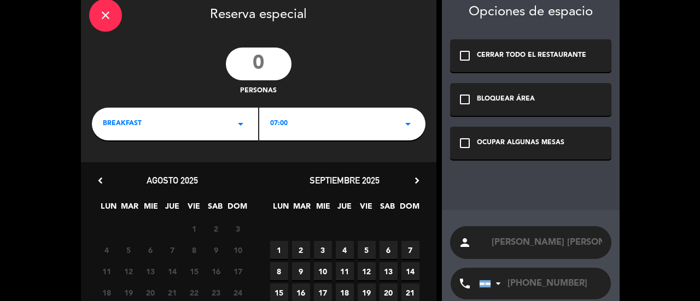 The image size is (700, 301). What do you see at coordinates (194, 271) in the screenshot?
I see `span: 15` at bounding box center [194, 271].